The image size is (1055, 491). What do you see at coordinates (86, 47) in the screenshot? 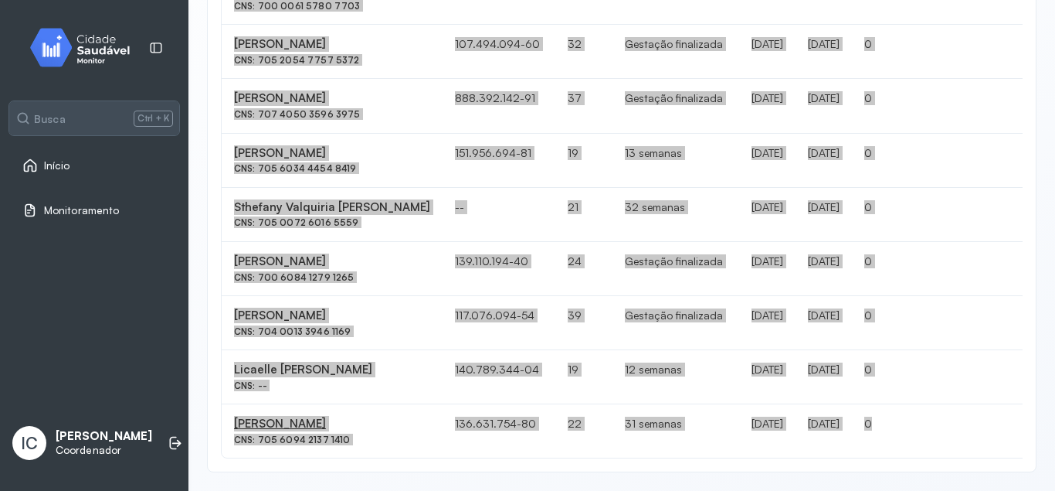
I see `img: monitor.svg` at bounding box center [86, 47].